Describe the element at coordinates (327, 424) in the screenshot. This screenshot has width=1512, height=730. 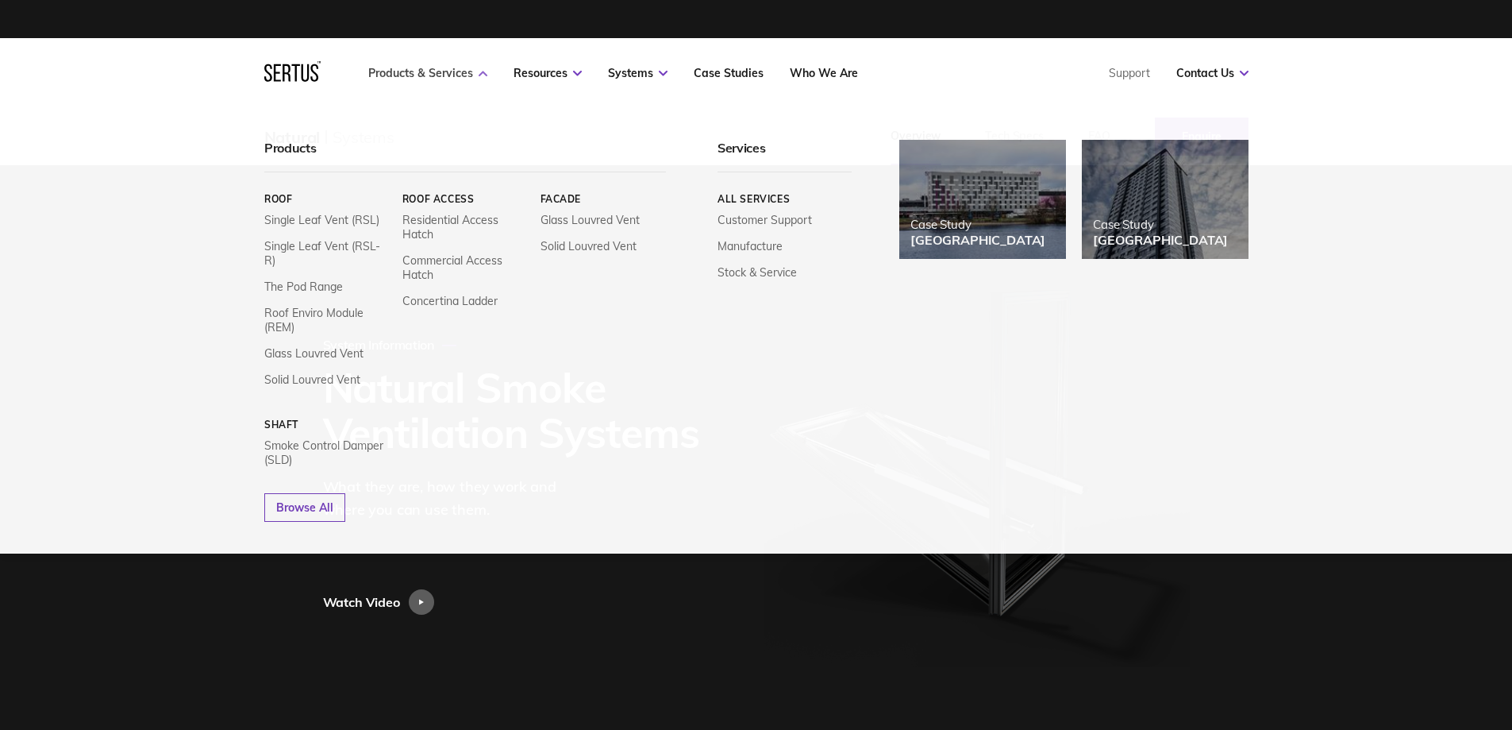
I see `a: Shaft` at that location.